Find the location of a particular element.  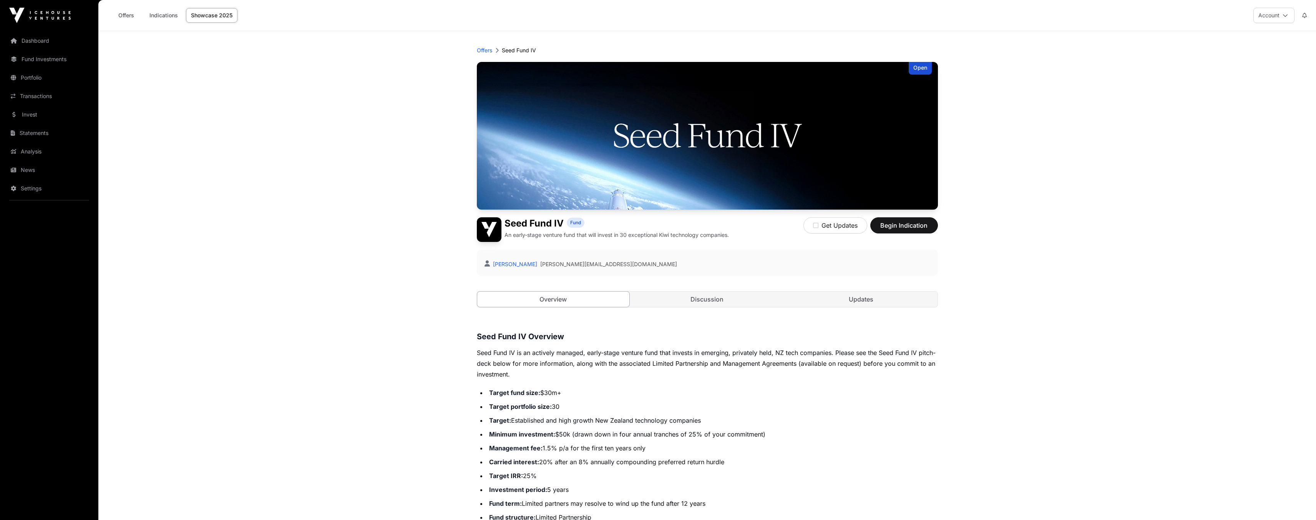

img: Icehouse Ventures Logo is located at coordinates (40, 15).